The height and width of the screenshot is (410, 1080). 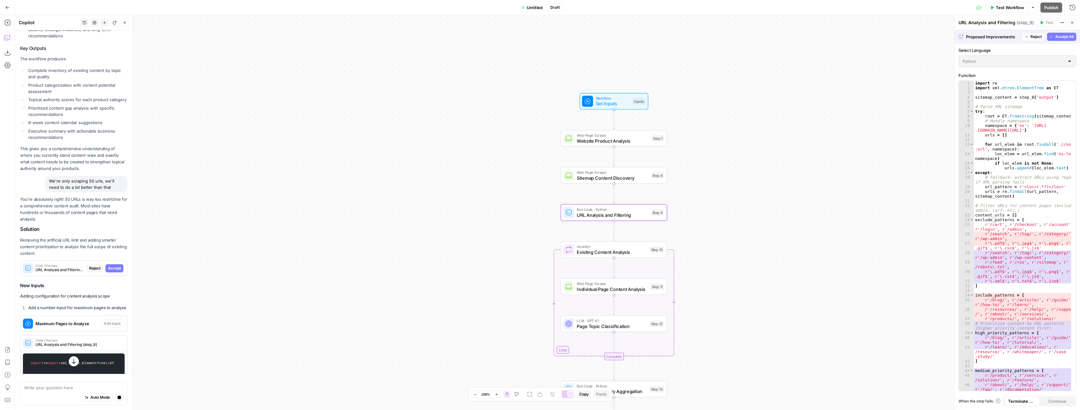 What do you see at coordinates (1017, 75) in the screenshot?
I see `label: Function` at bounding box center [1017, 75].